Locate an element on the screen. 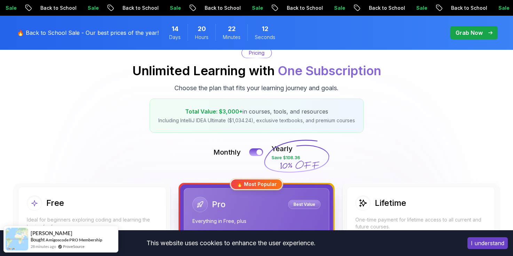 The image size is (513, 256). span: Minutes is located at coordinates (232, 37).